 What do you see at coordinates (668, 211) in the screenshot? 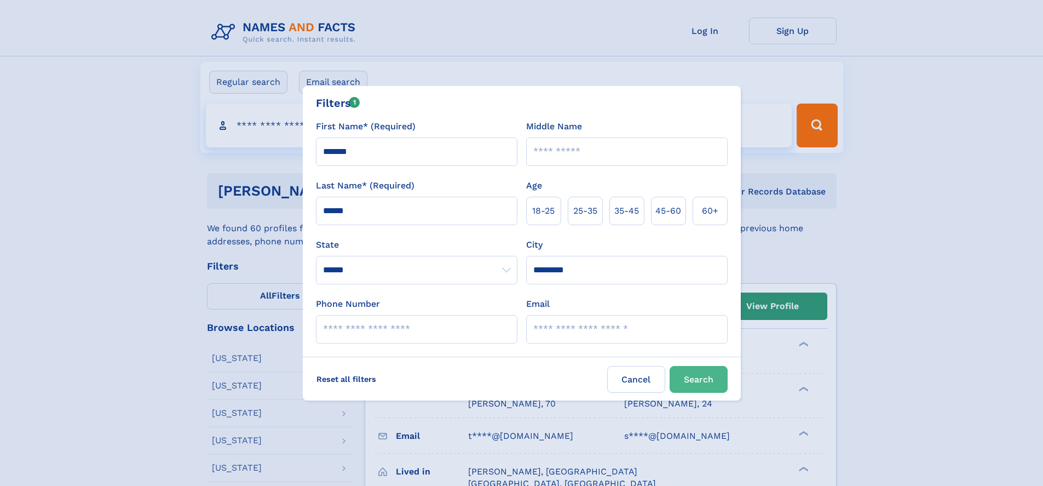
I see `span: 45‑60` at bounding box center [668, 211].